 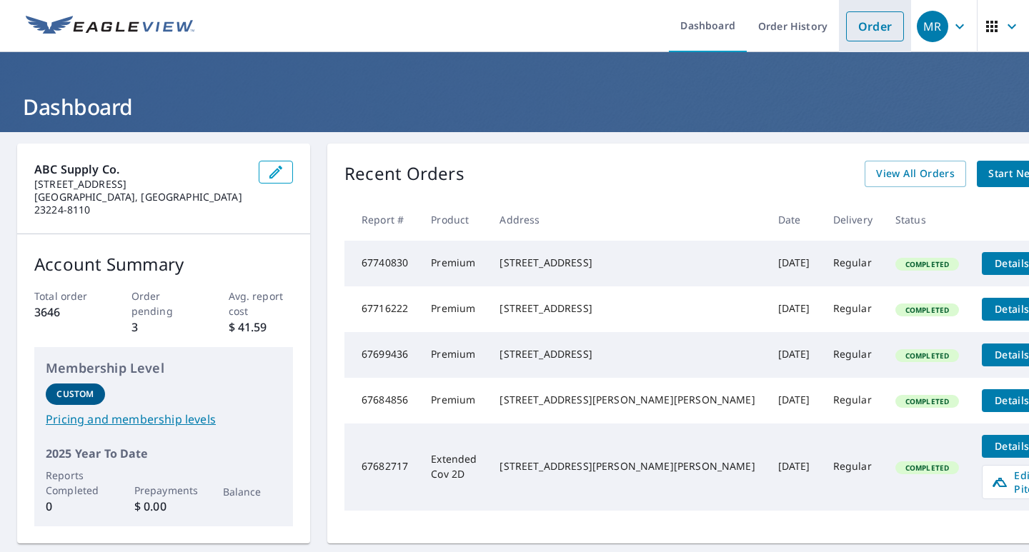 I want to click on img: EV Logo, so click(x=110, y=26).